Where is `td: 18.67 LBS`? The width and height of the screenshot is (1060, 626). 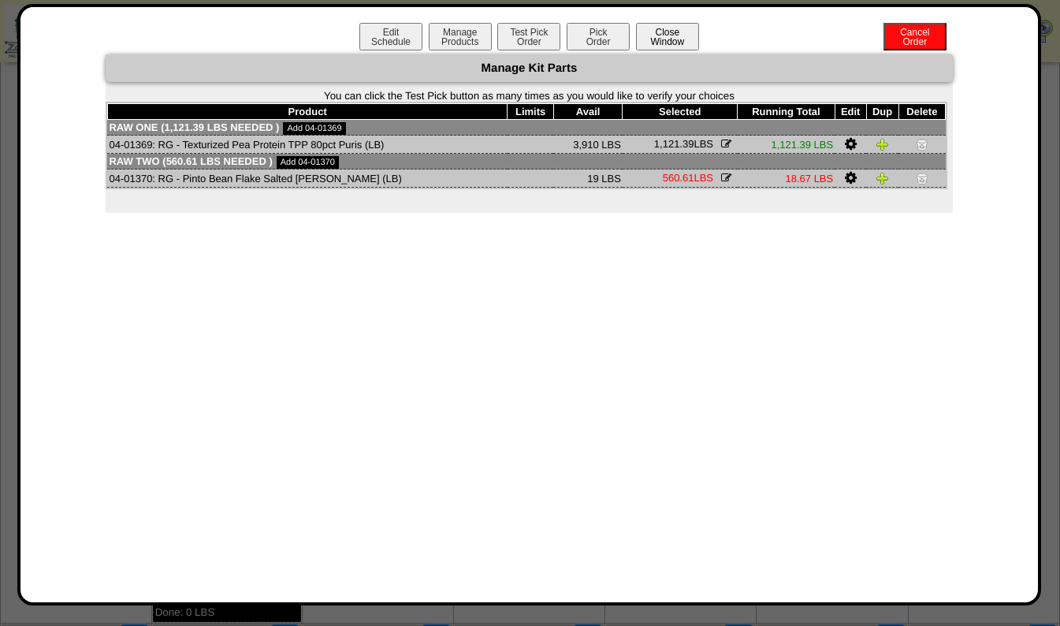
td: 18.67 LBS is located at coordinates (787, 178).